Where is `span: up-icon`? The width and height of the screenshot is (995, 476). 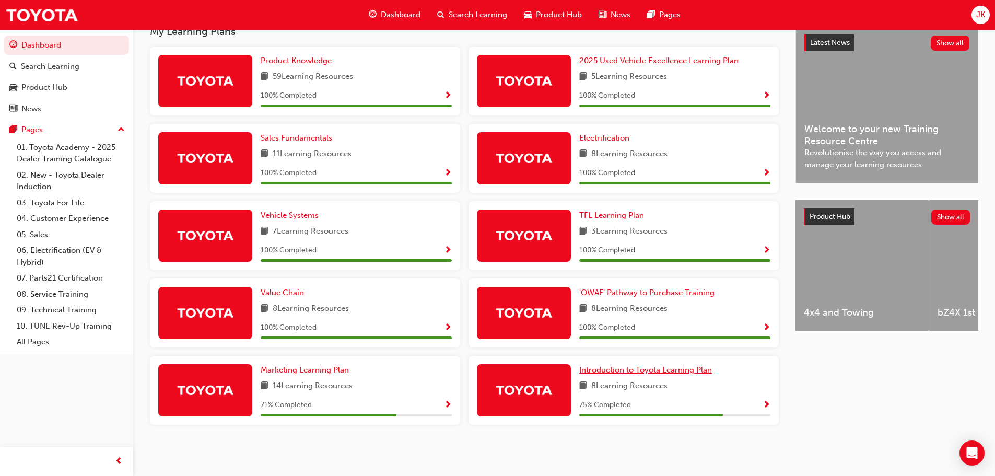
span: up-icon is located at coordinates (121, 130).